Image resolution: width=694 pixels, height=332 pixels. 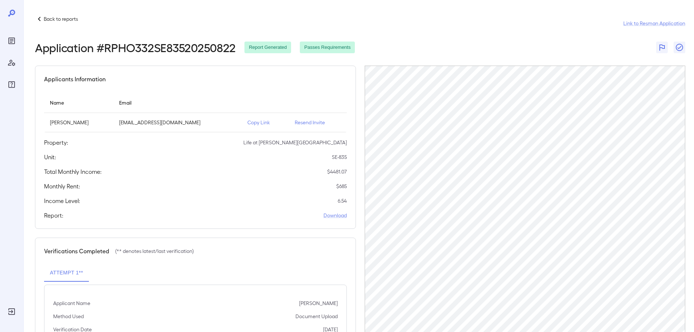 What do you see at coordinates (12, 85) in the screenshot?
I see `div: FAQ` at bounding box center [12, 85].